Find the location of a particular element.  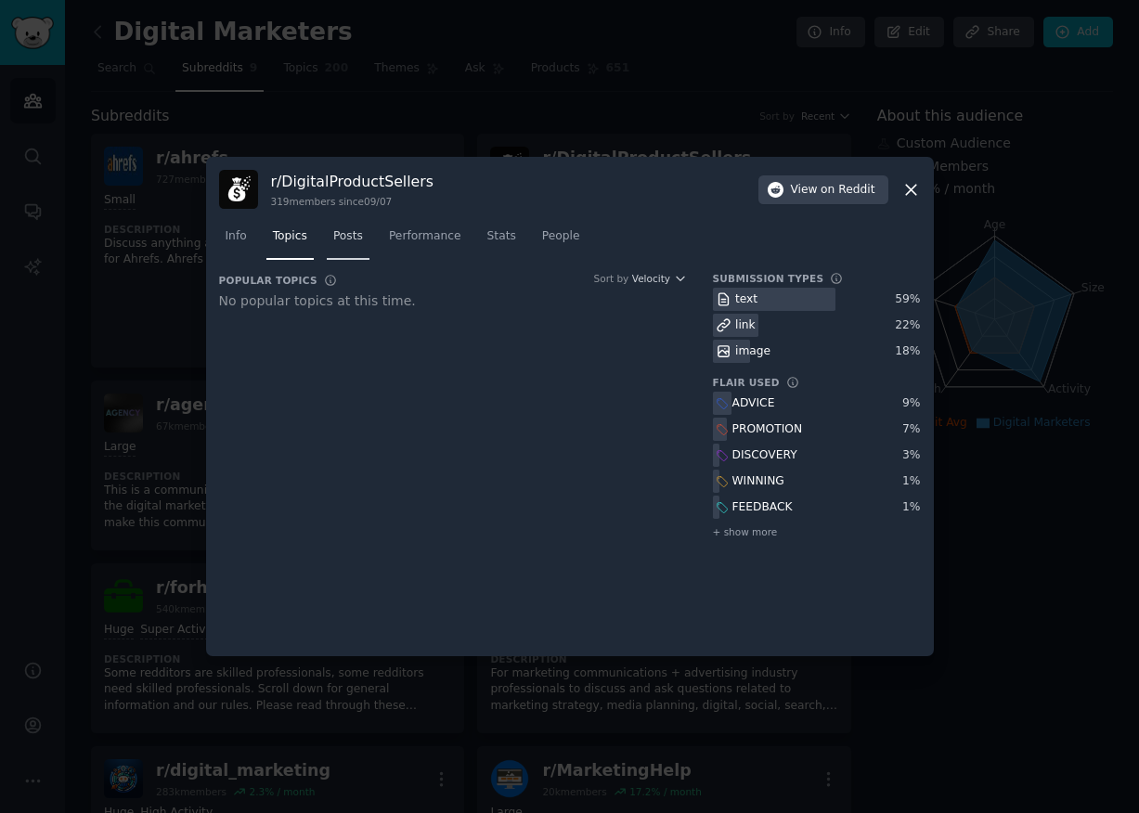

h3: Flair Used is located at coordinates (746, 382).